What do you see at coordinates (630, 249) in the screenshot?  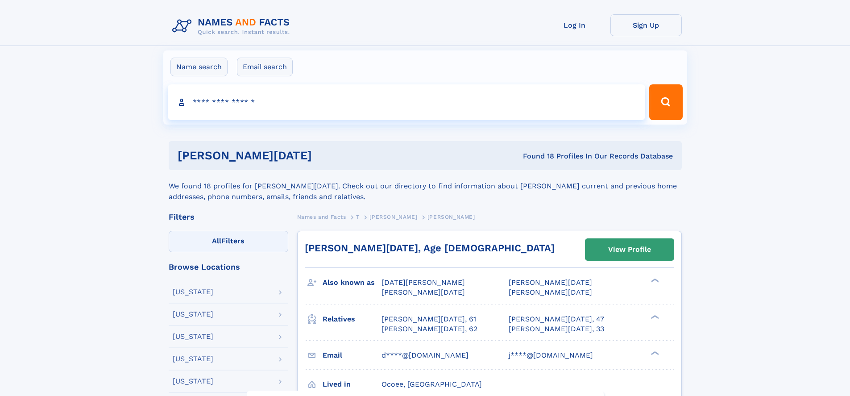 I see `div: View Profile` at bounding box center [630, 249].